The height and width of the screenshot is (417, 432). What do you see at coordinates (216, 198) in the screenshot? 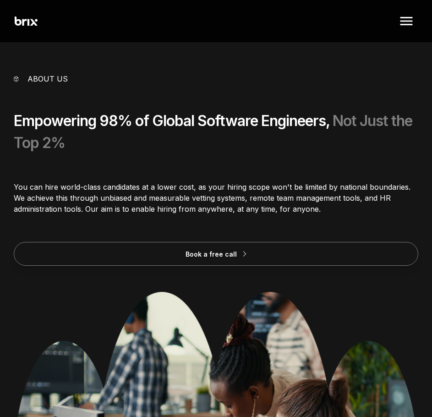
I see `p: You can hire world-class candidates at a lower cost, as your hiring scope won't be limited by nat...` at bounding box center [216, 198].